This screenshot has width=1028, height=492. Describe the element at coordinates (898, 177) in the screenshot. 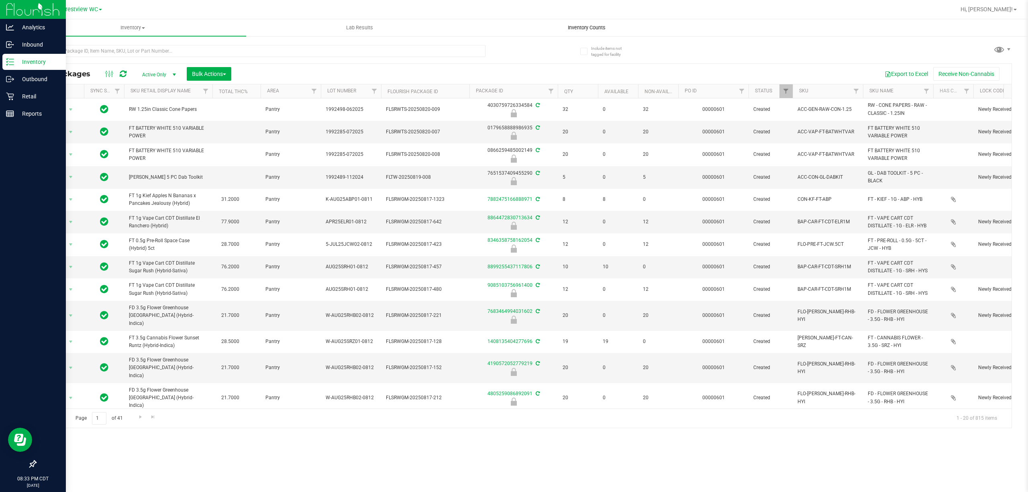

I see `span: GL - DAB TOOLKIT - 5 PC - BLACK` at that location.